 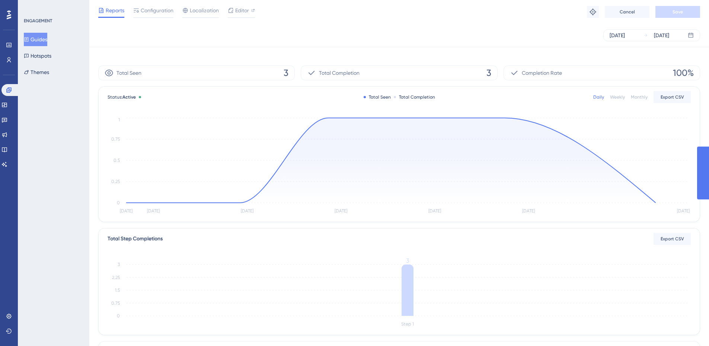 What do you see at coordinates (135, 239) in the screenshot?
I see `div: Total Step Completions` at bounding box center [135, 239].